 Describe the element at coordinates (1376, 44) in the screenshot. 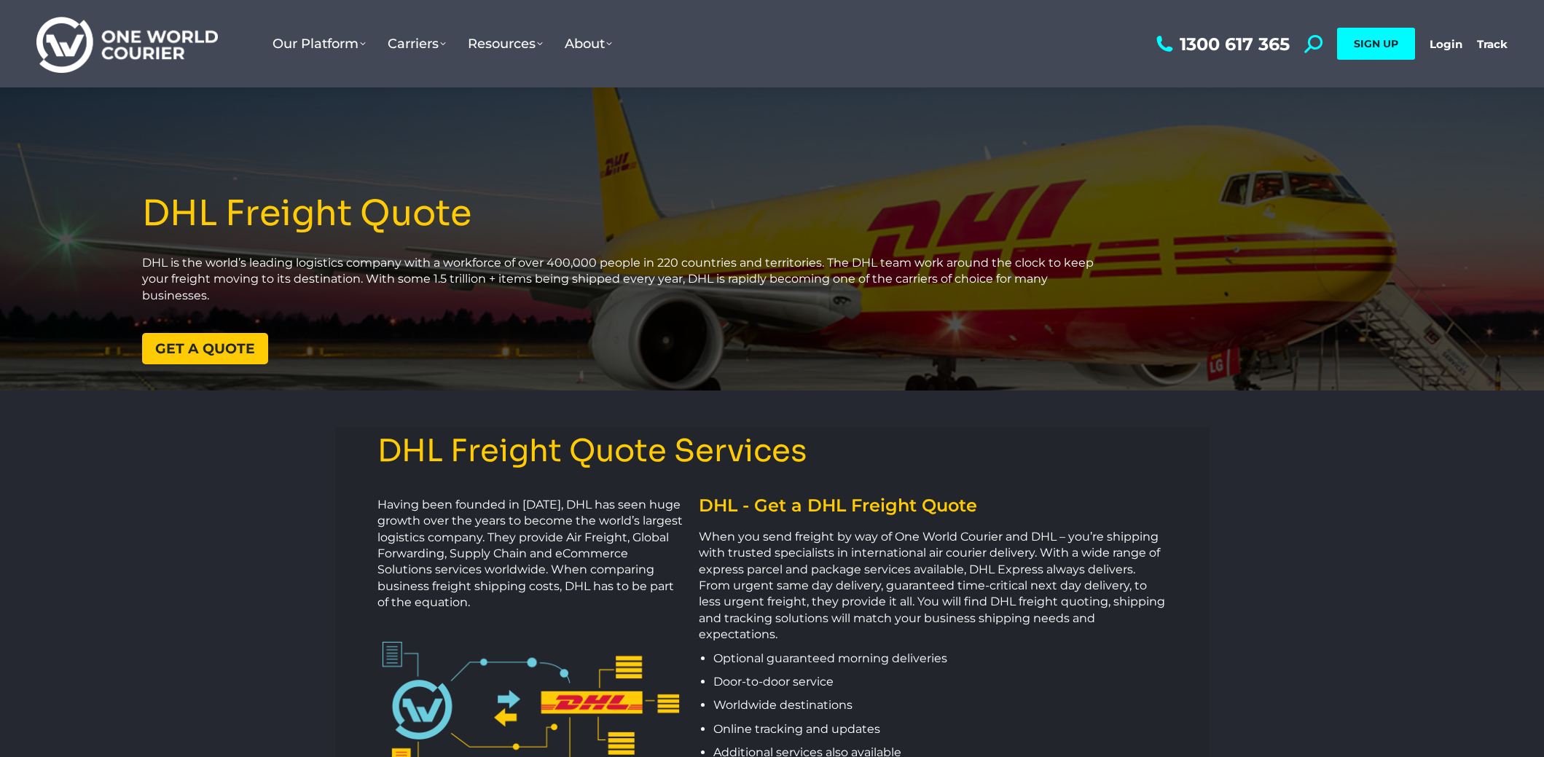

I see `span: SIGN UP` at that location.